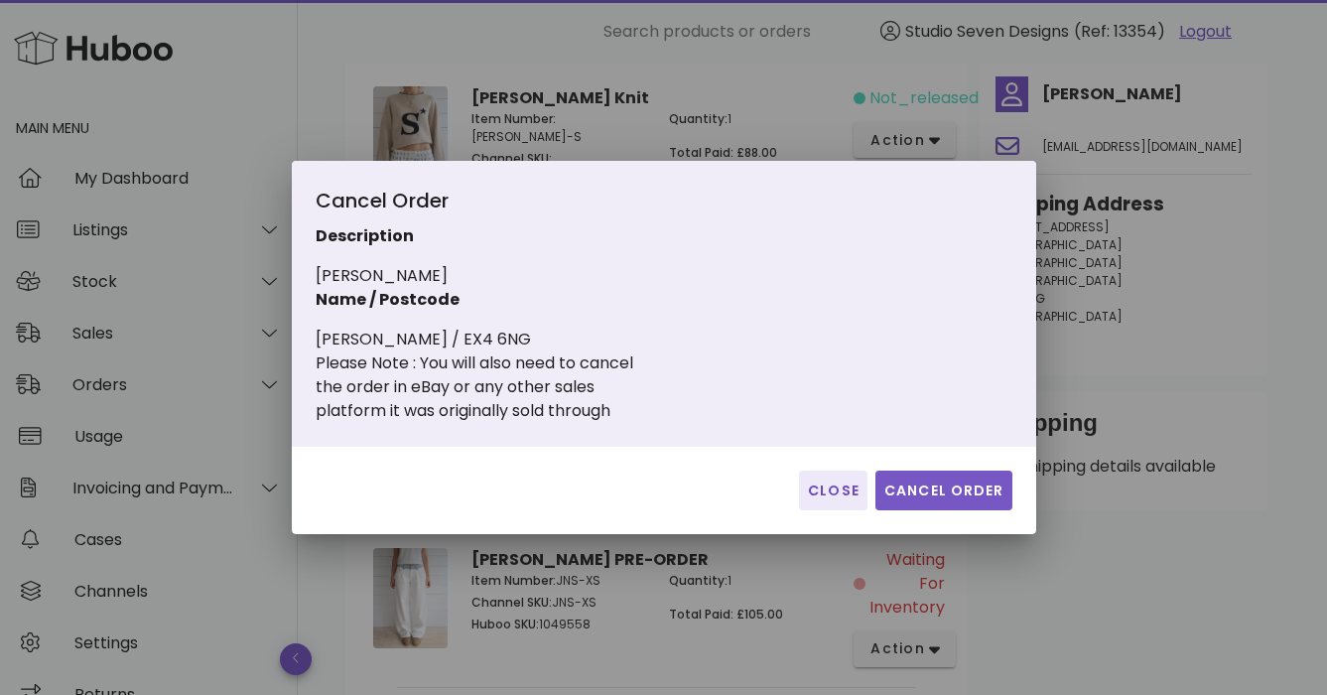  Describe the element at coordinates (833, 490) in the screenshot. I see `button: Close` at that location.